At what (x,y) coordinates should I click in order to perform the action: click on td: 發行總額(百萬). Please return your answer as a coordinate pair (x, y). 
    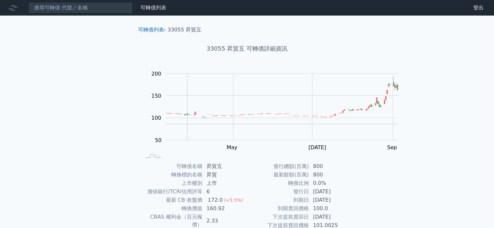
    Looking at the image, I should click on (278, 166).